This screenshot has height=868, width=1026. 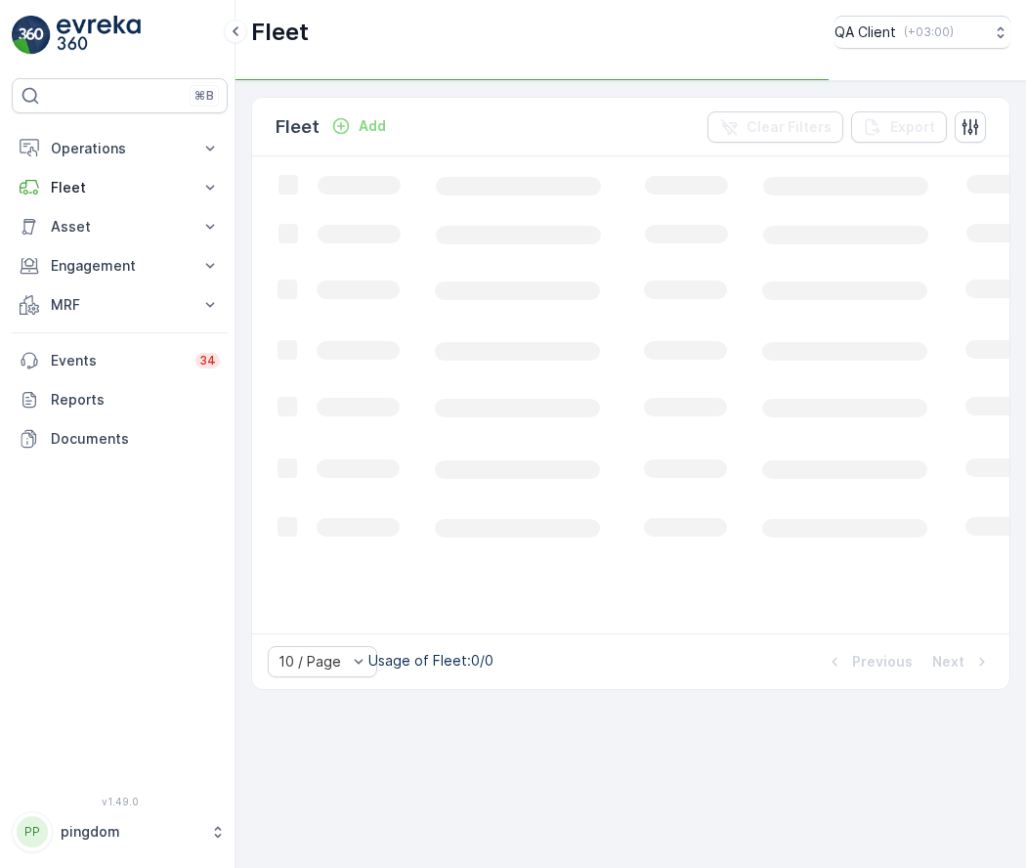 What do you see at coordinates (119, 831) in the screenshot?
I see `button: PPpingdom` at bounding box center [119, 831].